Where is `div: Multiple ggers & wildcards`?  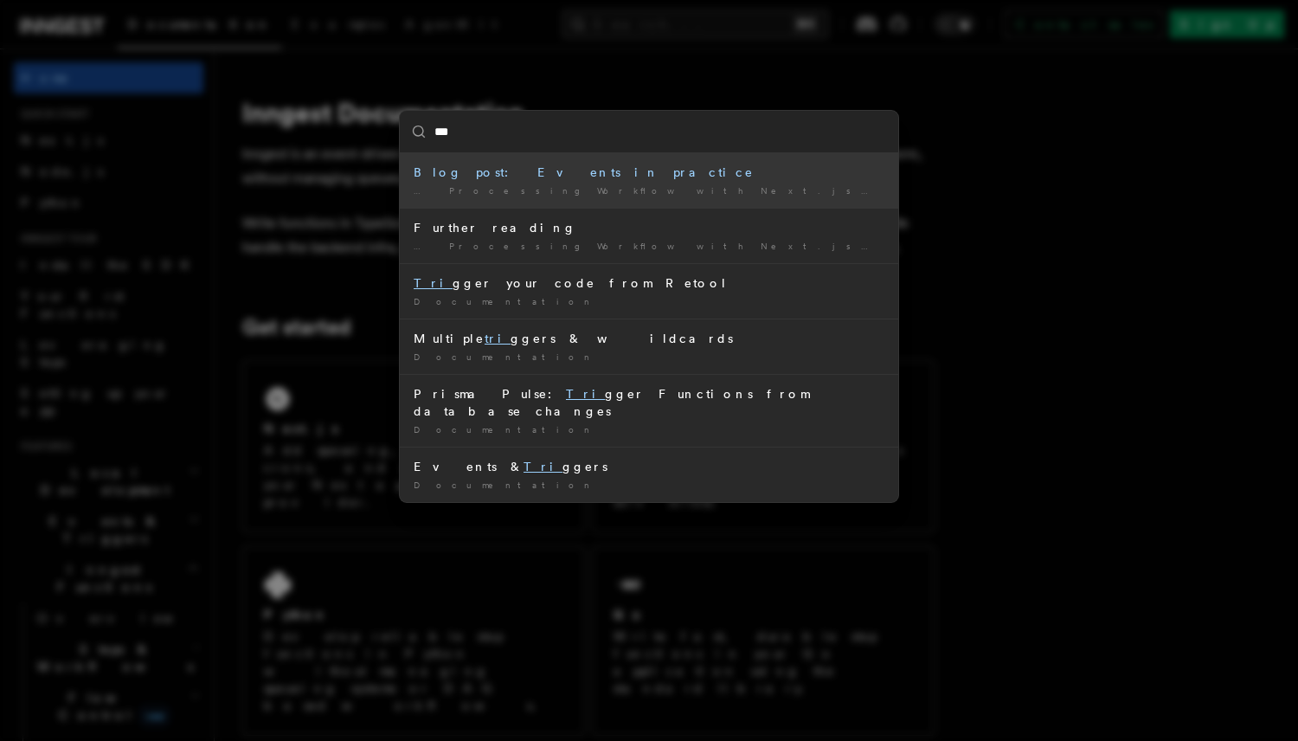 div: Multiple ggers & wildcards is located at coordinates (649, 338).